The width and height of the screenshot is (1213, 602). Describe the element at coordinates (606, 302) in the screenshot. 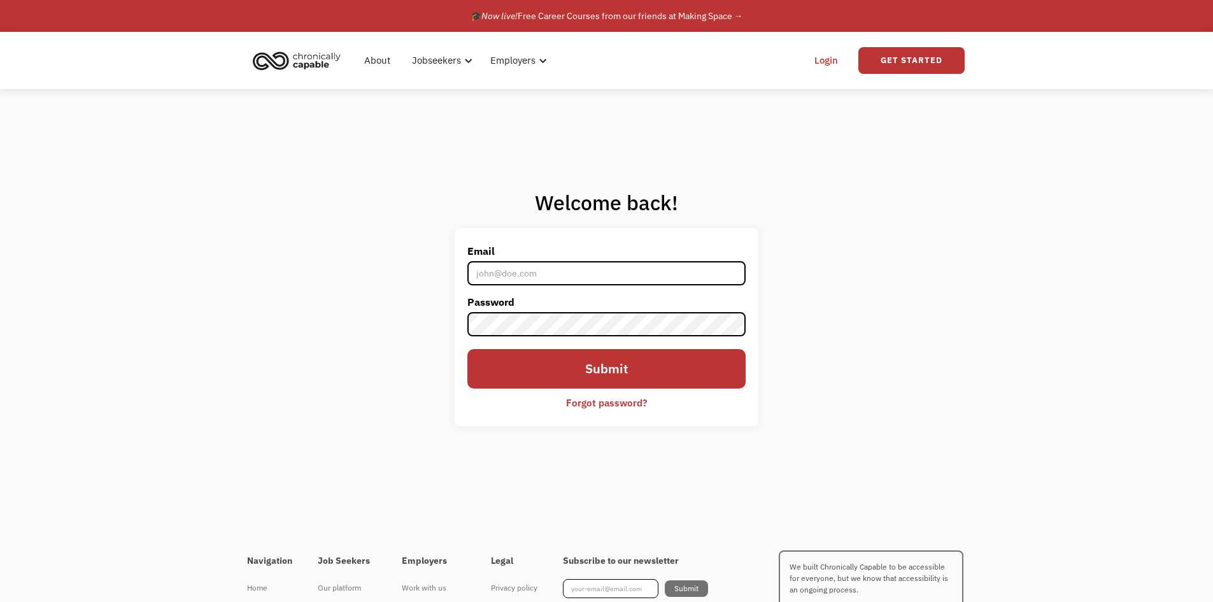

I see `label: Password` at that location.